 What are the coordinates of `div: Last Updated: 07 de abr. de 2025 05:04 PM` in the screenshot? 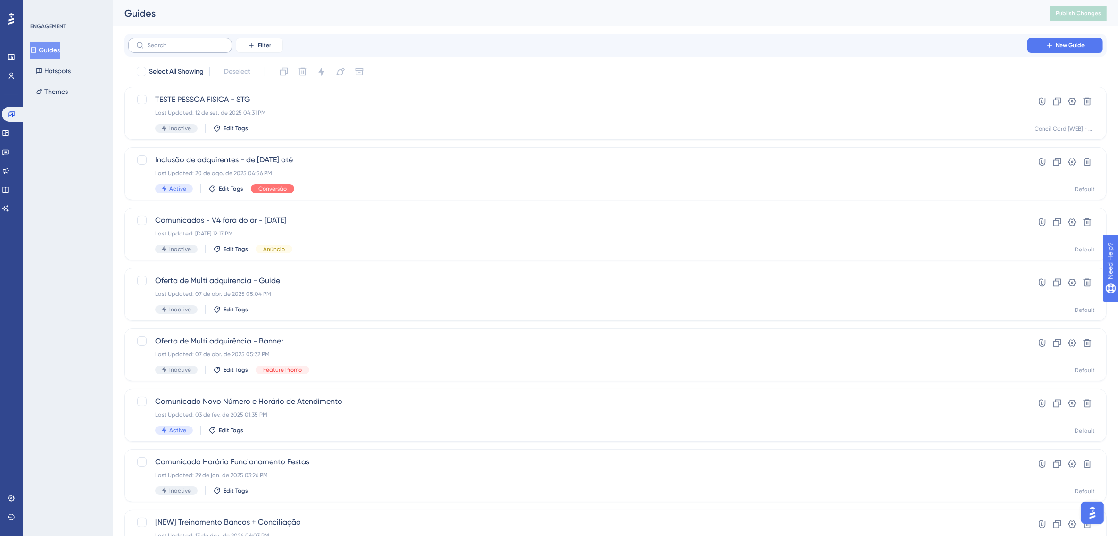 It's located at (578, 294).